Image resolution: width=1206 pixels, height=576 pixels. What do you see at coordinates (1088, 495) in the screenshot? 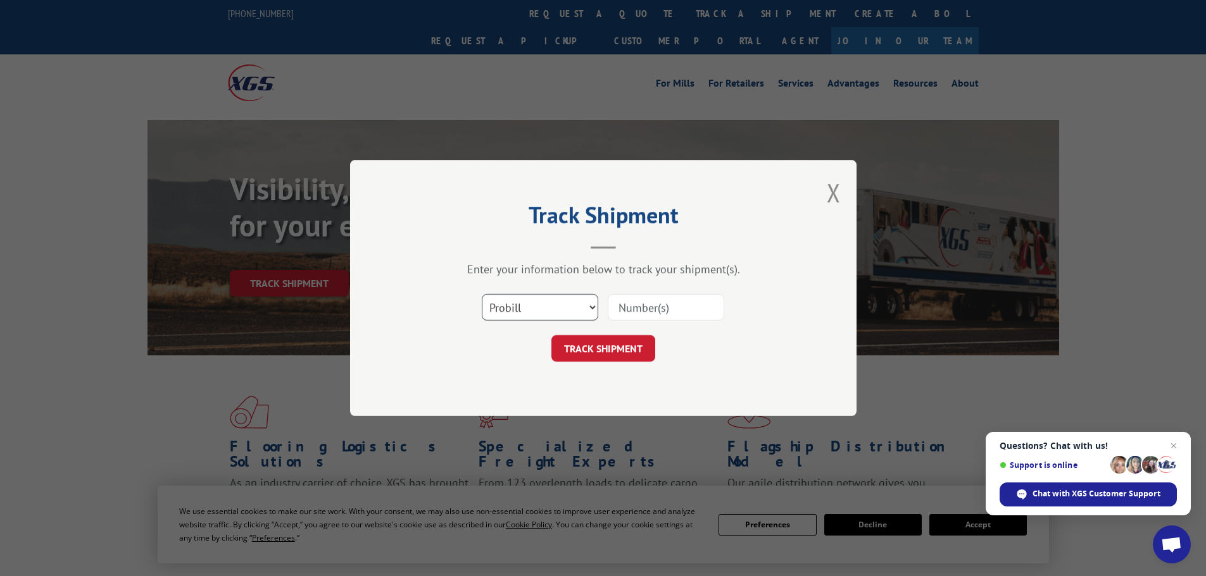
I see `div: Chat with XGS Customer Support` at bounding box center [1088, 495].